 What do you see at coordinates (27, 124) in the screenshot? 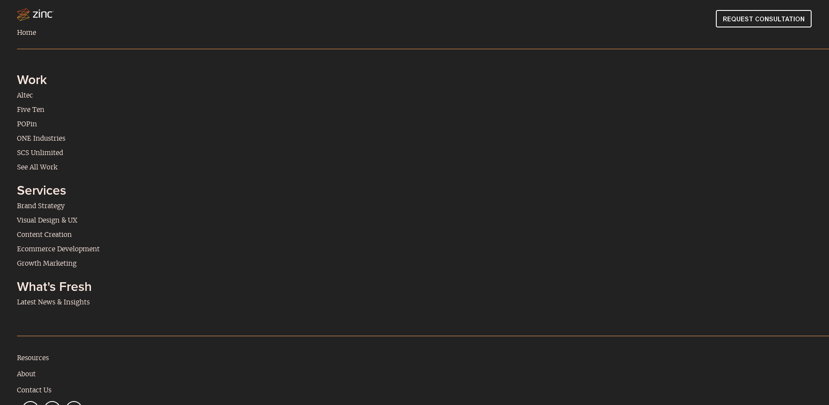
I see `a: POPin` at bounding box center [27, 124].